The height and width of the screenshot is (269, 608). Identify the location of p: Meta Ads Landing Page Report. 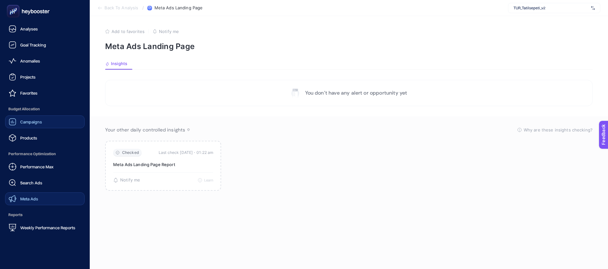
(163, 165).